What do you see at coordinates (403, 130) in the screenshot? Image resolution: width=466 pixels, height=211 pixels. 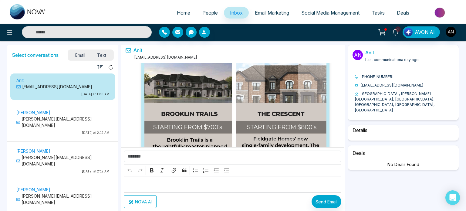 I see `h6: Details` at bounding box center [403, 130].